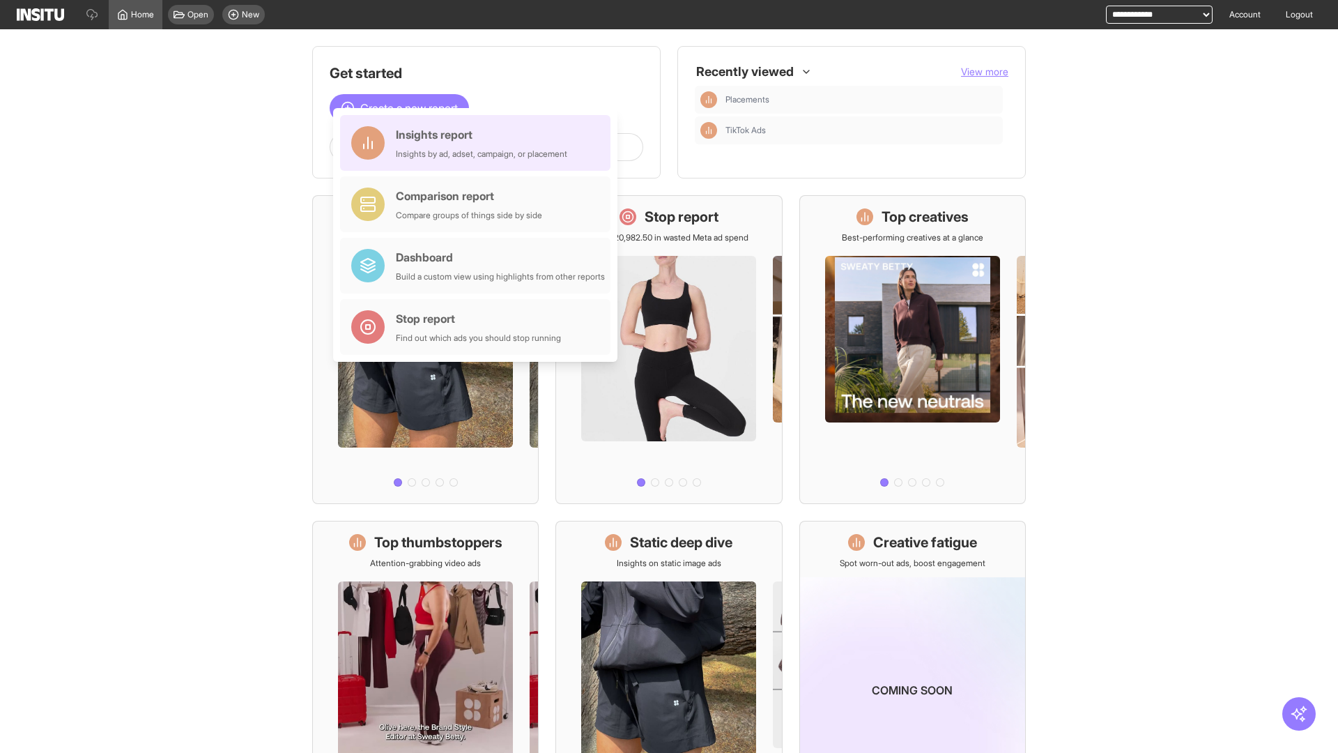 The width and height of the screenshot is (1338, 753). What do you see at coordinates (500, 257) in the screenshot?
I see `div: Dashboard` at bounding box center [500, 257].